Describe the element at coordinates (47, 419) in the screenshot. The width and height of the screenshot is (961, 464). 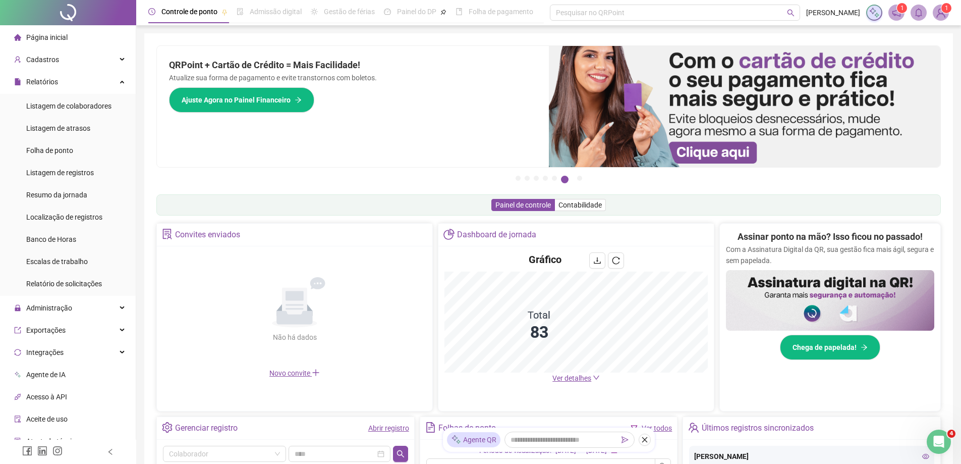
I see `span: Aceite de uso` at that location.